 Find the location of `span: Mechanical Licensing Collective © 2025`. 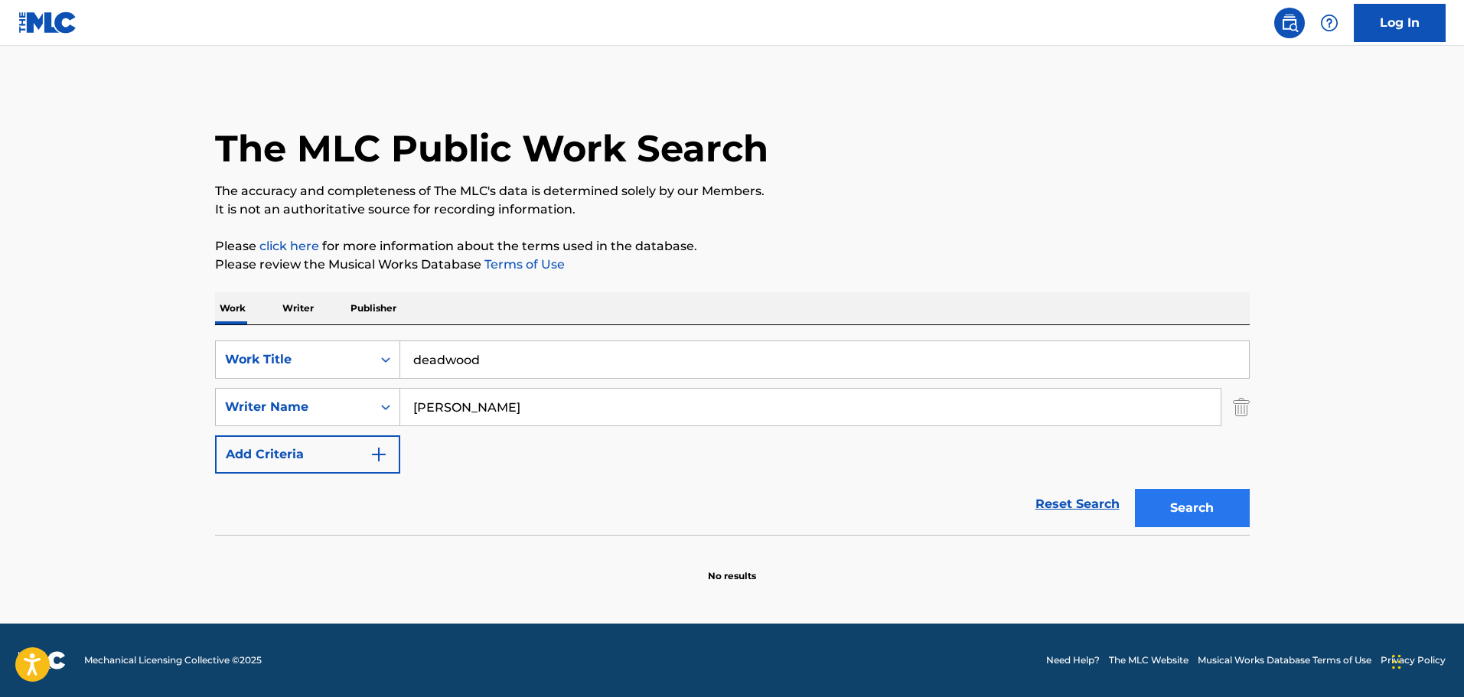

span: Mechanical Licensing Collective © 2025 is located at coordinates (173, 660).